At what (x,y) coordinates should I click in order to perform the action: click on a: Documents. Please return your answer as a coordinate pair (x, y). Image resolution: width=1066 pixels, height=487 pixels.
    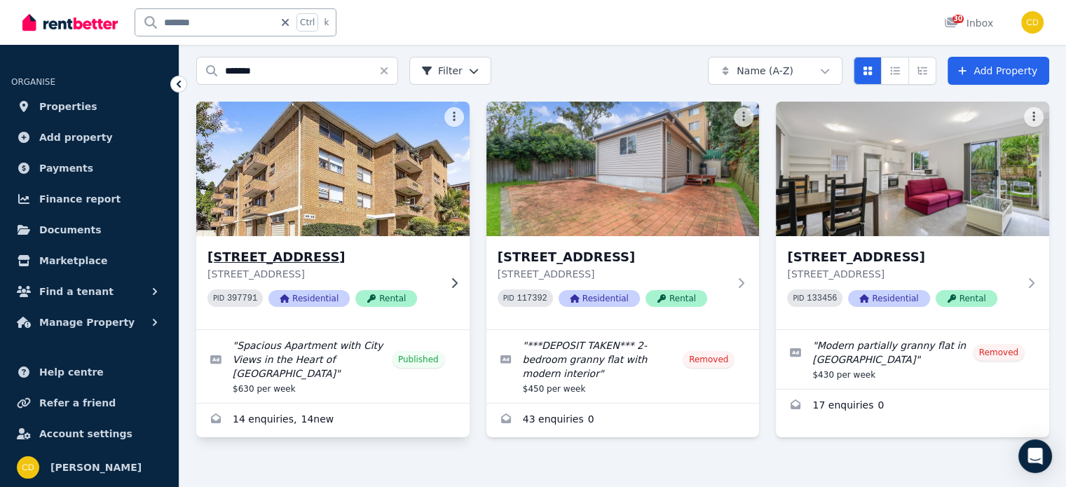
    Looking at the image, I should click on (89, 230).